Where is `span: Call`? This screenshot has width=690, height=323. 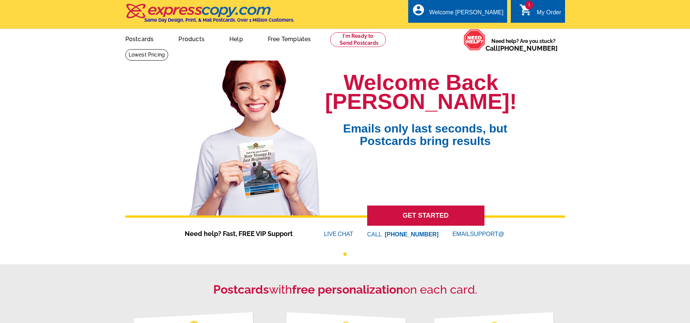
span: Call is located at coordinates (522, 48).